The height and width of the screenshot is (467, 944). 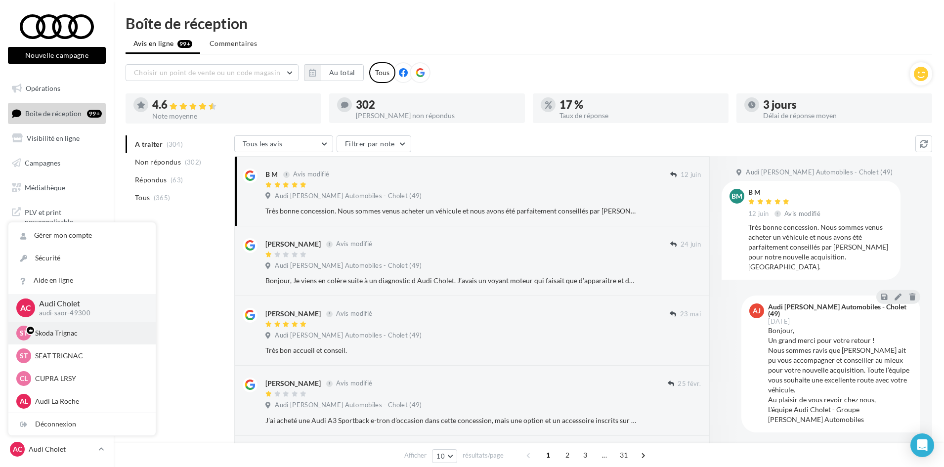 What do you see at coordinates (922, 445) in the screenshot?
I see `div: Open Intercom Messenger` at bounding box center [922, 445].